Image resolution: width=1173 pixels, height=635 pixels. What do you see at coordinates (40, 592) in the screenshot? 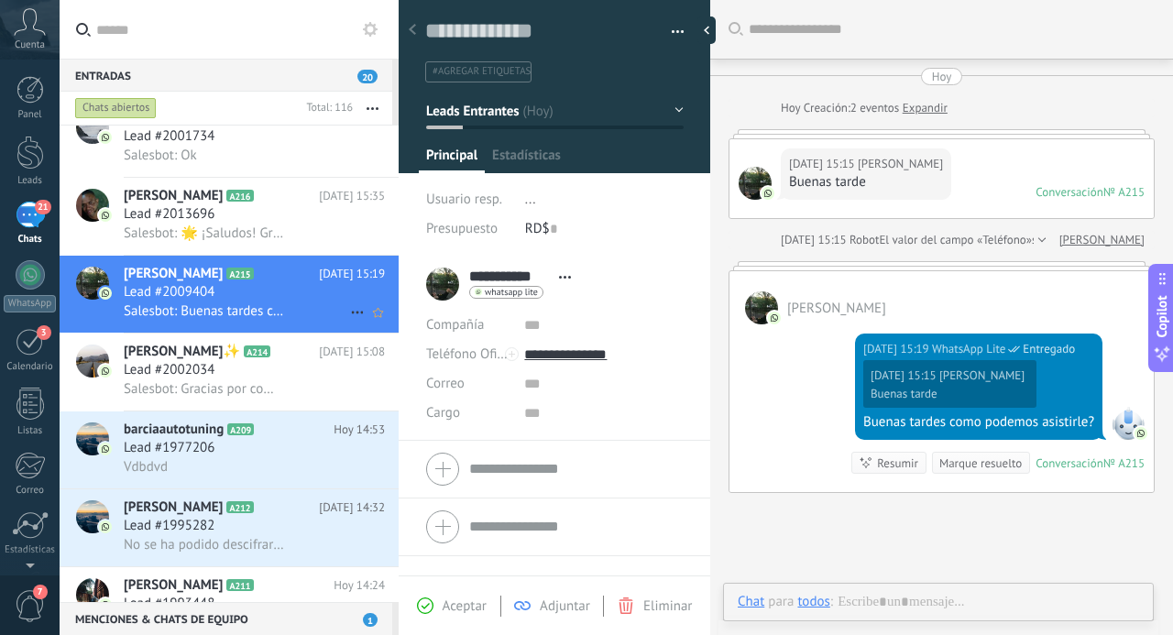
I see `span: 7` at bounding box center [40, 592].